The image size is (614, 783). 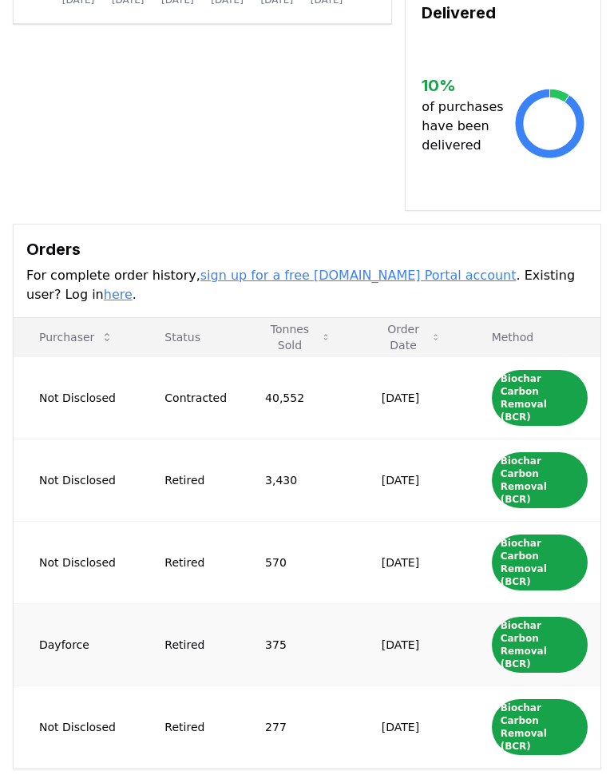 I want to click on td: 40,552, so click(x=298, y=397).